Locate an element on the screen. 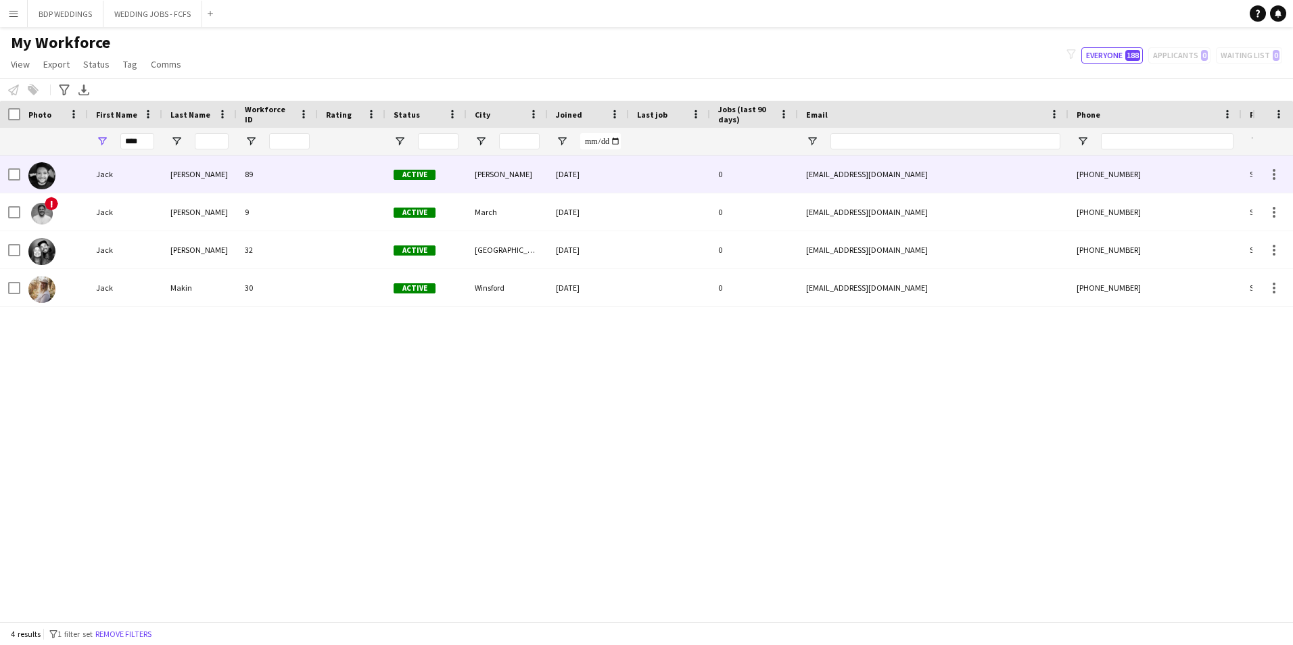  input: Email Filter Input is located at coordinates (945, 141).